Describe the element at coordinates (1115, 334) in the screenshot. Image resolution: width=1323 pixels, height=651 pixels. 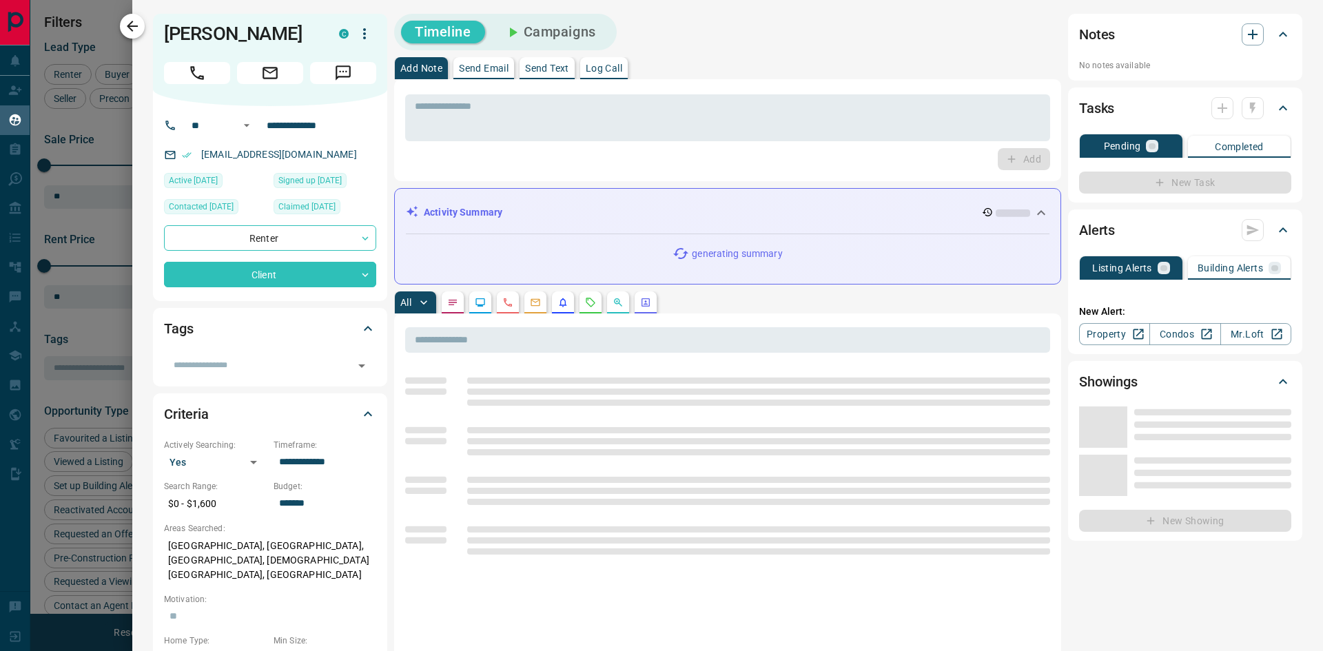
I see `a: Property` at that location.